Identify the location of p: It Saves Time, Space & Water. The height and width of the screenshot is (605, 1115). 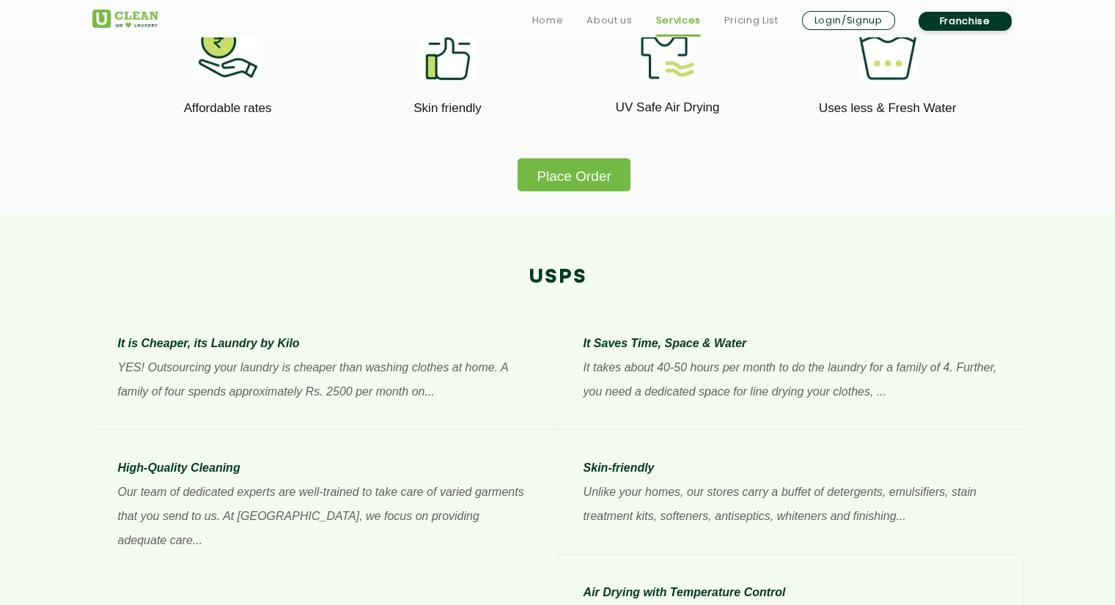
(790, 343).